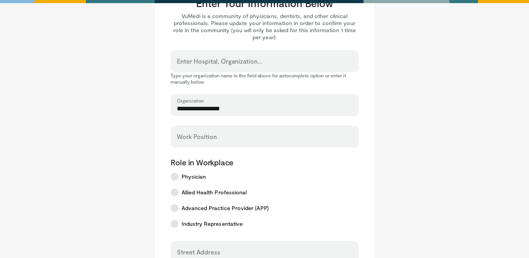 The height and width of the screenshot is (258, 529). What do you see at coordinates (194, 176) in the screenshot?
I see `span: Physician` at bounding box center [194, 176].